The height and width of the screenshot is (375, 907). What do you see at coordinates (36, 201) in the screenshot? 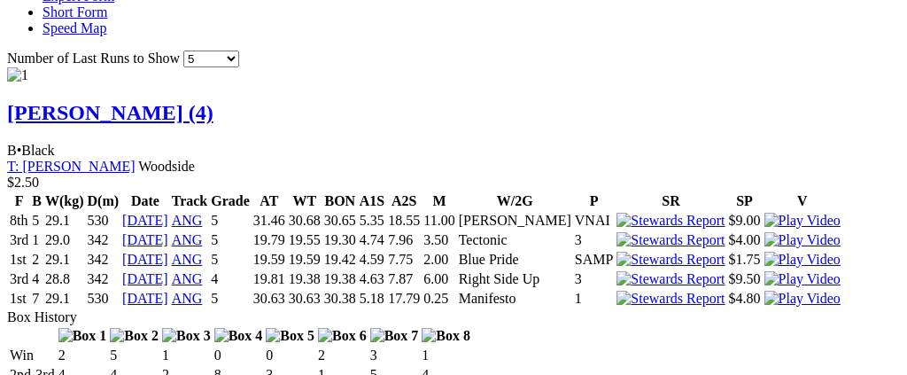
I see `th: B` at bounding box center [36, 201].